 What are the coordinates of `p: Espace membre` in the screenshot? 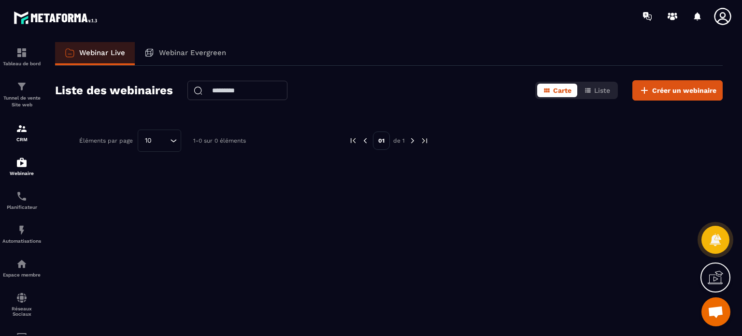 It's located at (22, 274).